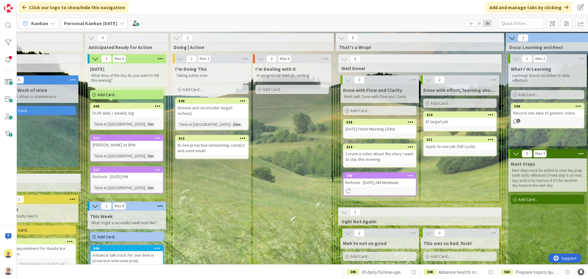  What do you see at coordinates (39, 242) in the screenshot?
I see `div: 616` at bounding box center [39, 242].